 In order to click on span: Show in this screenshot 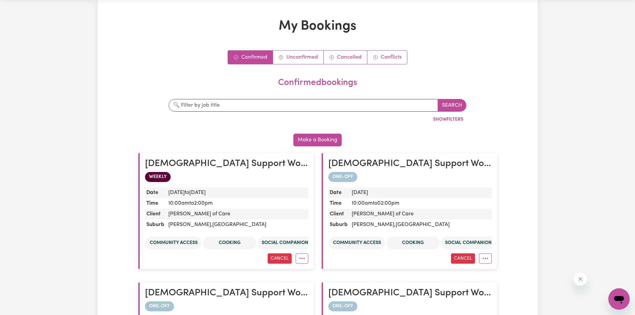, I will do `click(439, 119)`.